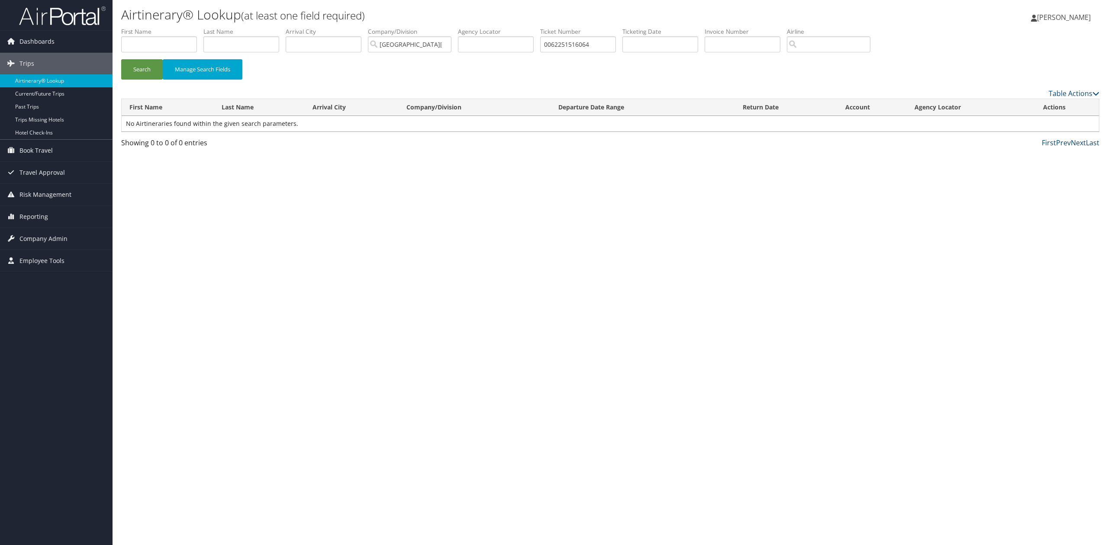 This screenshot has height=545, width=1108. What do you see at coordinates (474, 107) in the screenshot?
I see `th: Company/Division` at bounding box center [474, 107].